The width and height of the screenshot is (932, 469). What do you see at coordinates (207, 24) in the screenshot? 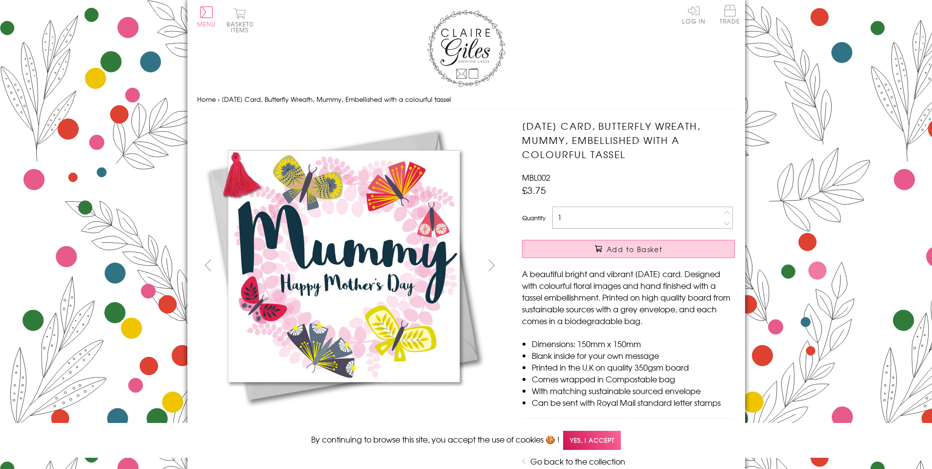
I see `span: Menu` at bounding box center [207, 24].